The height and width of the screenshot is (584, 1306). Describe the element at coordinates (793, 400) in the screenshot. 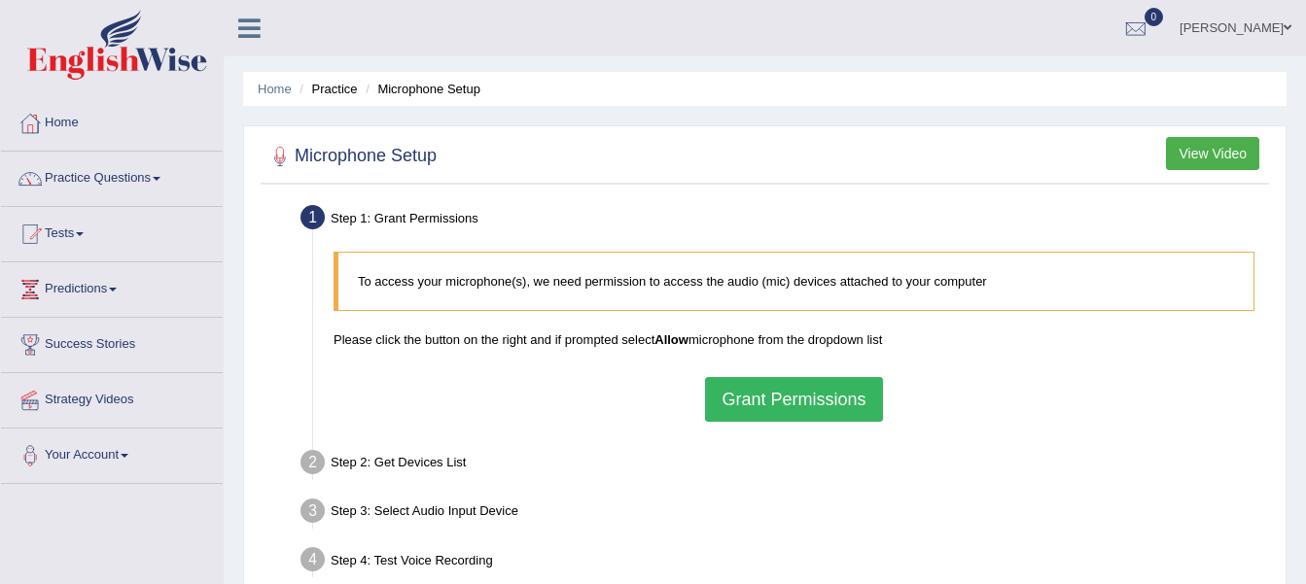

I see `button: Grant Permissions` at that location.